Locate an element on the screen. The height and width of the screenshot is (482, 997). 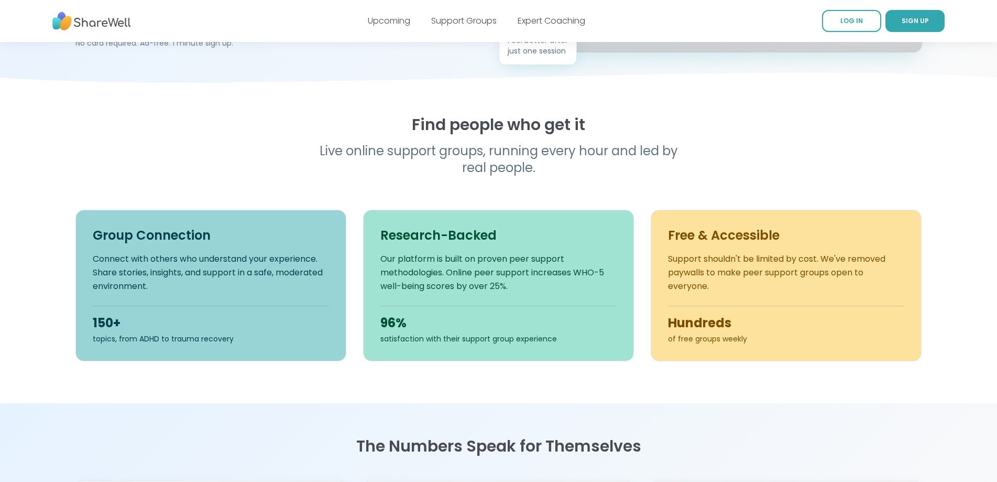
img: ShareWell Nav Logo is located at coordinates (92, 21).